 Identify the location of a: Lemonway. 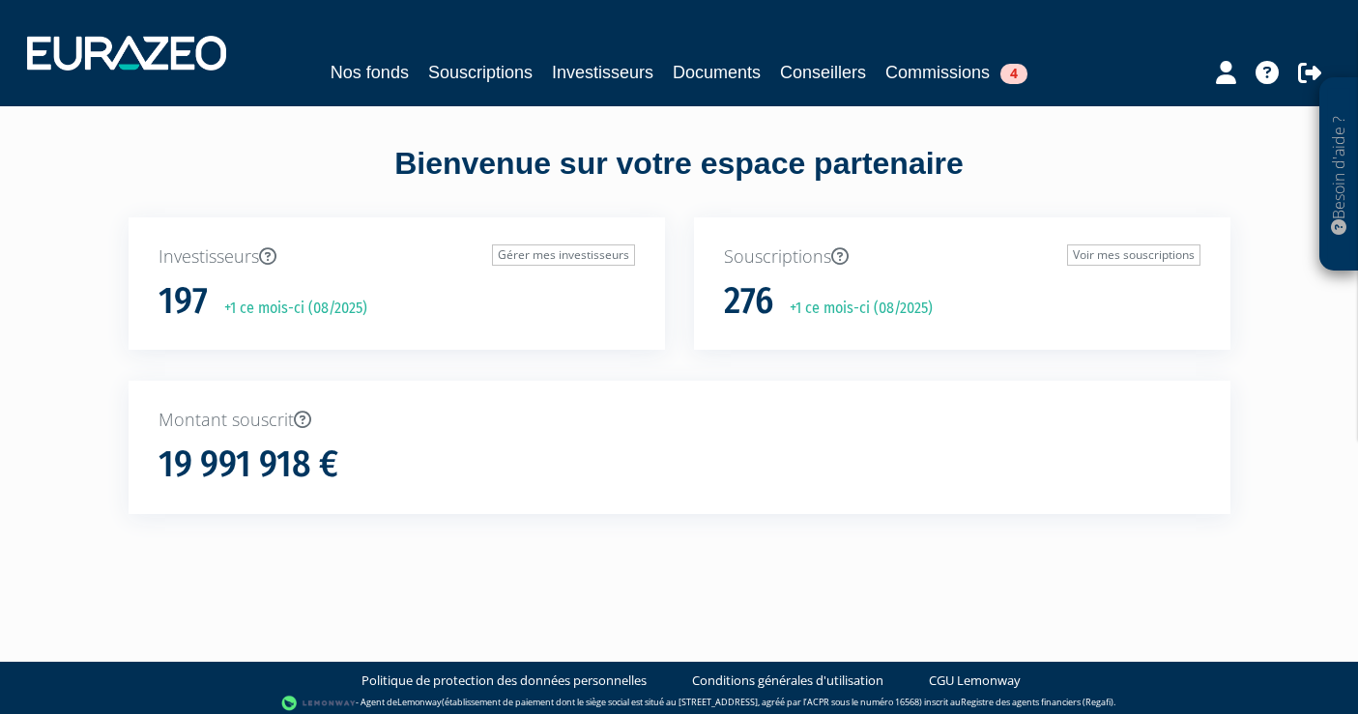
(419, 701).